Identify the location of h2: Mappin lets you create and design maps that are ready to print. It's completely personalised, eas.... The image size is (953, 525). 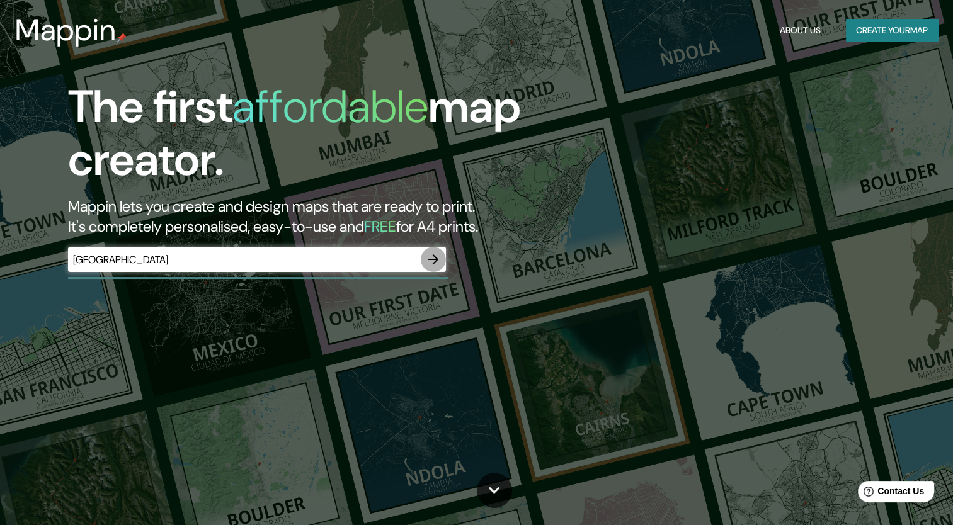
(306, 217).